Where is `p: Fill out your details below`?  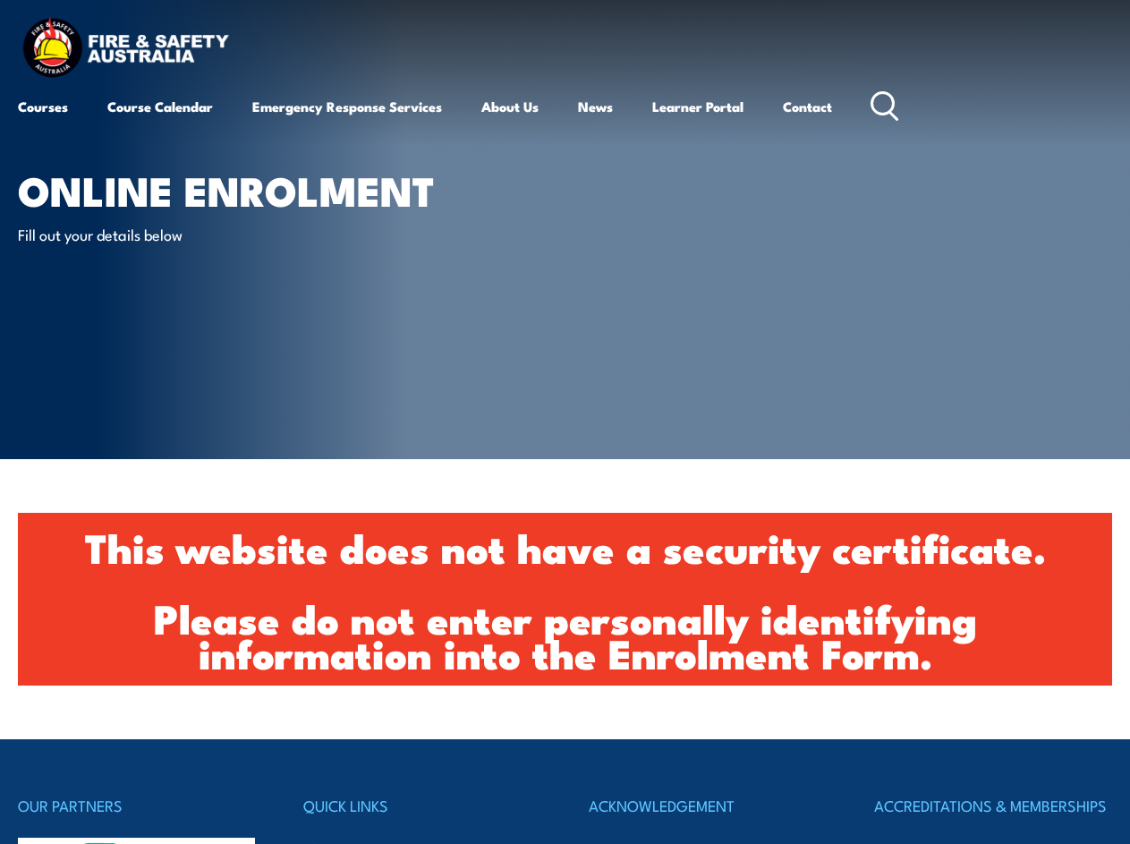
p: Fill out your details below is located at coordinates (181, 234).